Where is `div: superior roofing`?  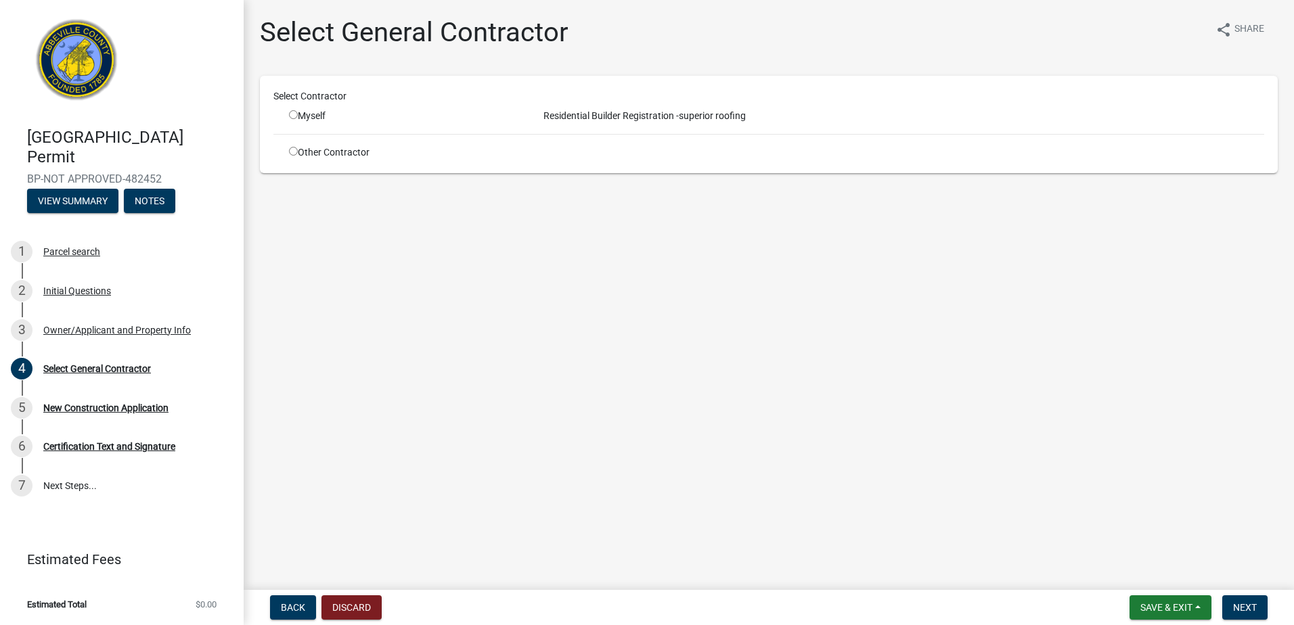 div: superior roofing is located at coordinates (901, 116).